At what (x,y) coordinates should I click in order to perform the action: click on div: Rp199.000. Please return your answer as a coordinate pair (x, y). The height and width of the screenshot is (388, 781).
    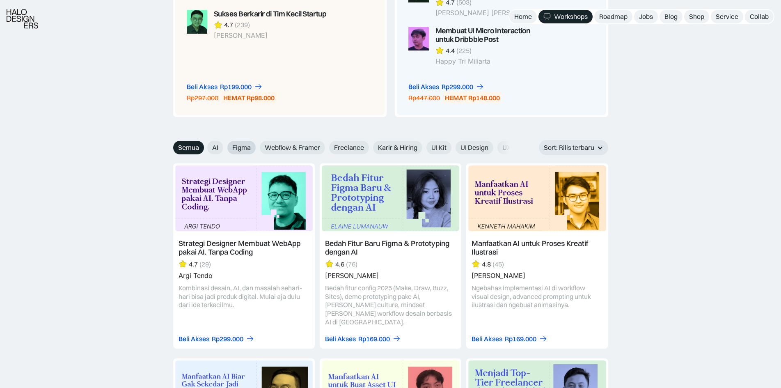
    Looking at the image, I should click on (235, 87).